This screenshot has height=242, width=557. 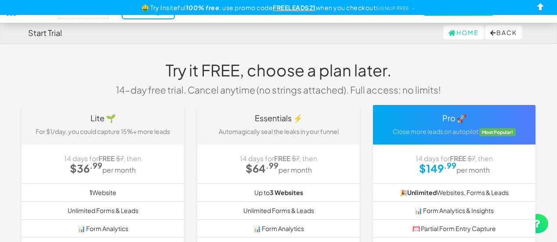 What do you see at coordinates (103, 193) in the screenshot?
I see `li: Website` at bounding box center [103, 193].